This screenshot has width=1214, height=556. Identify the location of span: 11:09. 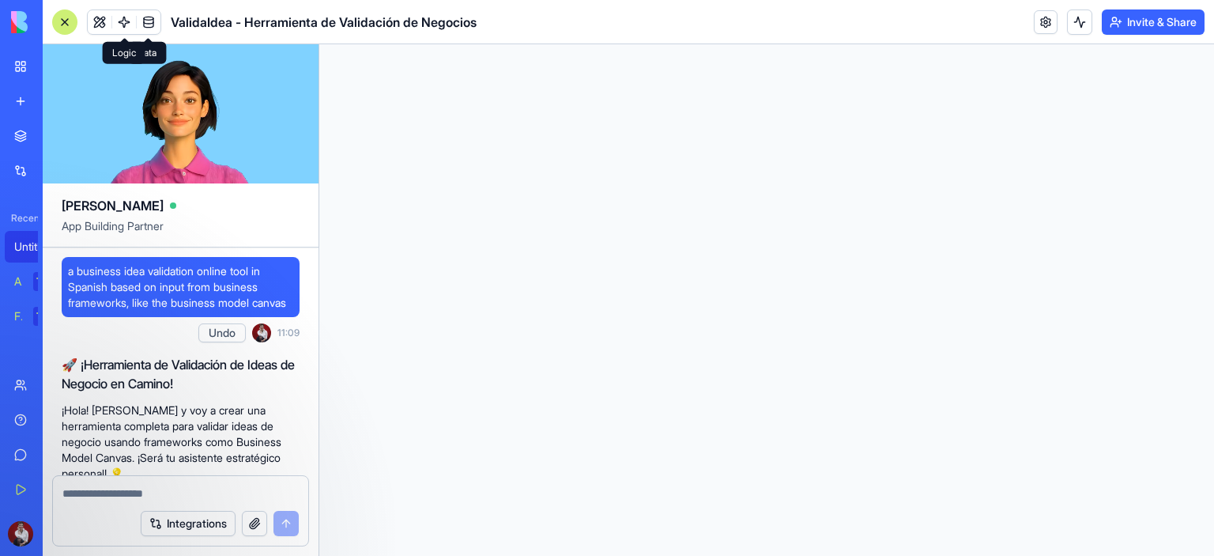
(289, 333).